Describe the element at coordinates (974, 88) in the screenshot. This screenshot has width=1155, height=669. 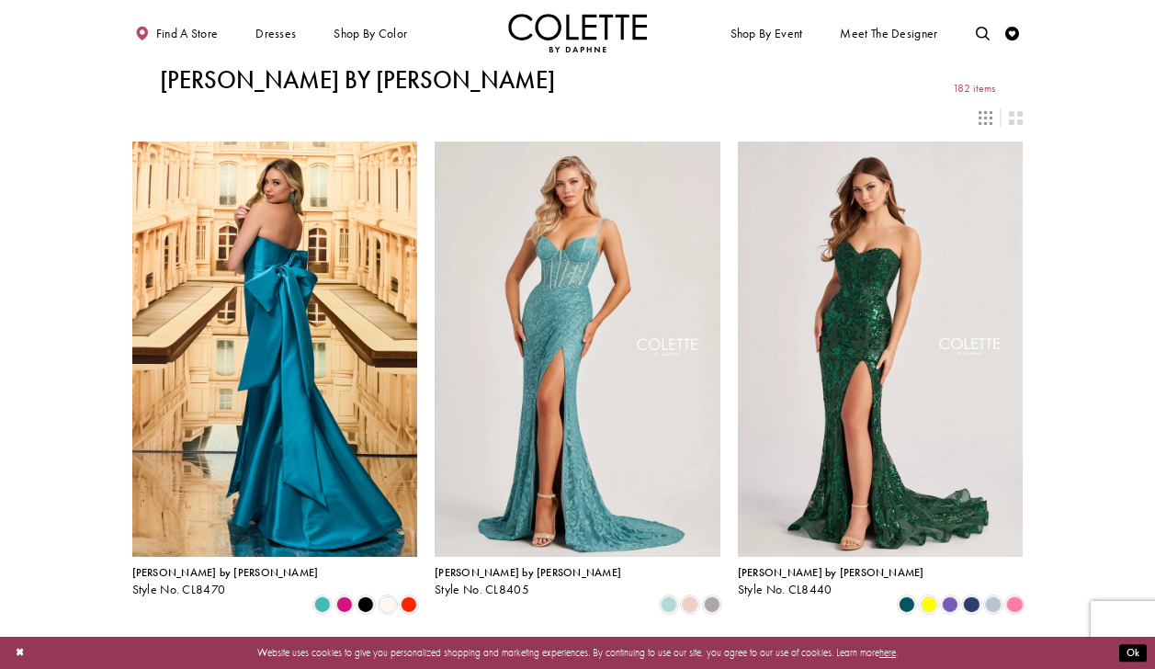
I see `span: 182 items` at that location.